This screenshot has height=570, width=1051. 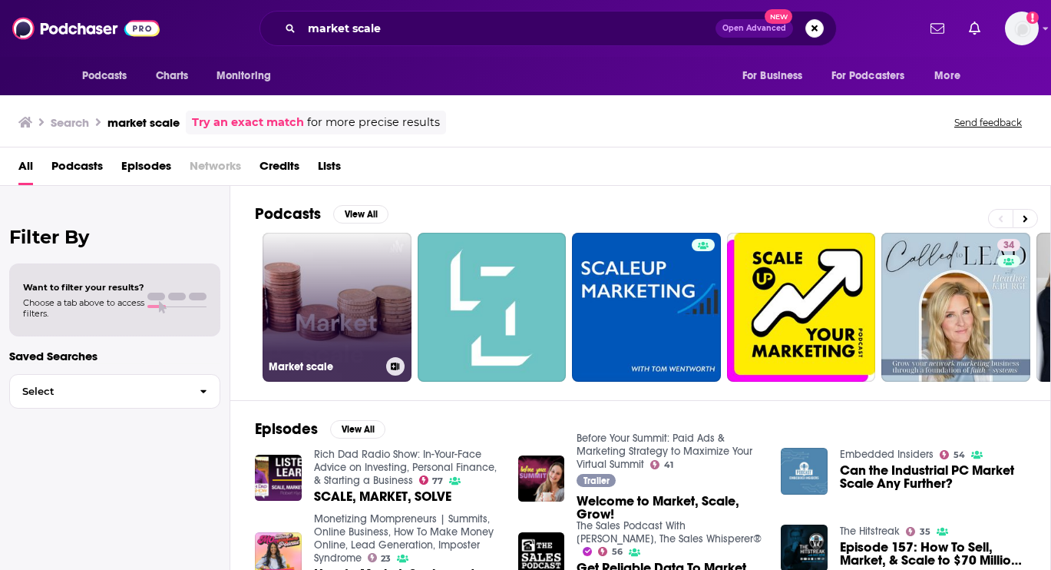 What do you see at coordinates (868, 76) in the screenshot?
I see `span: For Podcasters` at bounding box center [868, 76].